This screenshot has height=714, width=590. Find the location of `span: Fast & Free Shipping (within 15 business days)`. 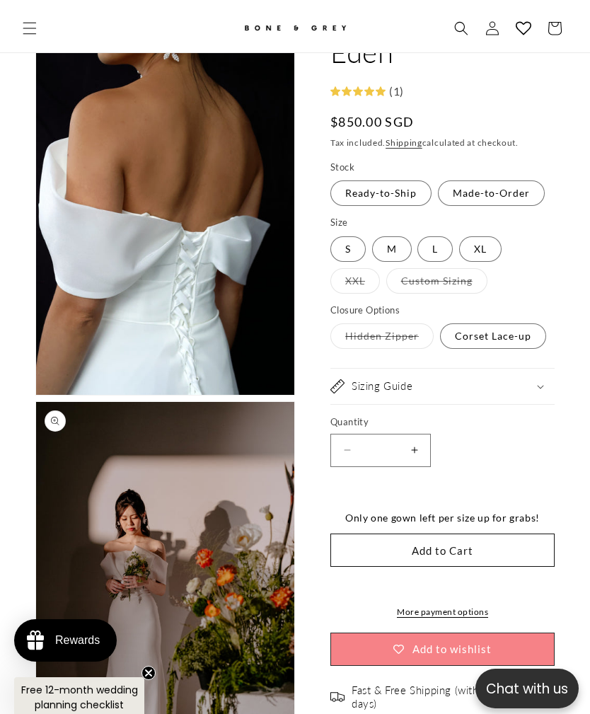

span: Fast & Free Shipping (within 15 business days) is located at coordinates (453, 692).